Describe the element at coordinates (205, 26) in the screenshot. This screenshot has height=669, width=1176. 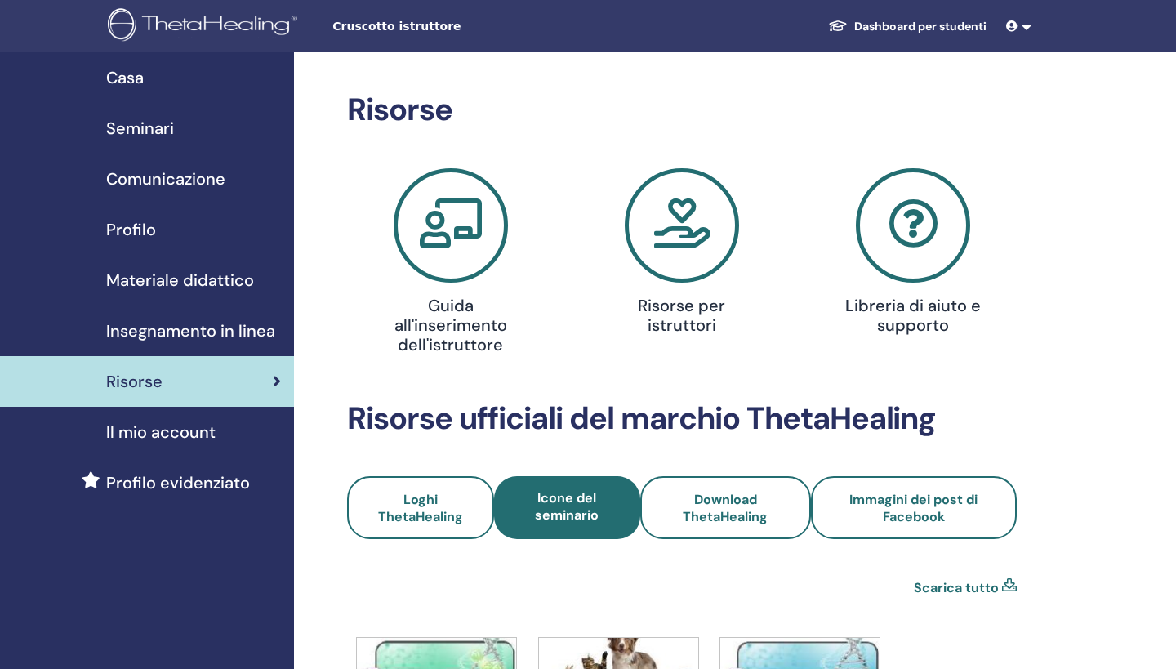
I see `img: logo.png` at that location.